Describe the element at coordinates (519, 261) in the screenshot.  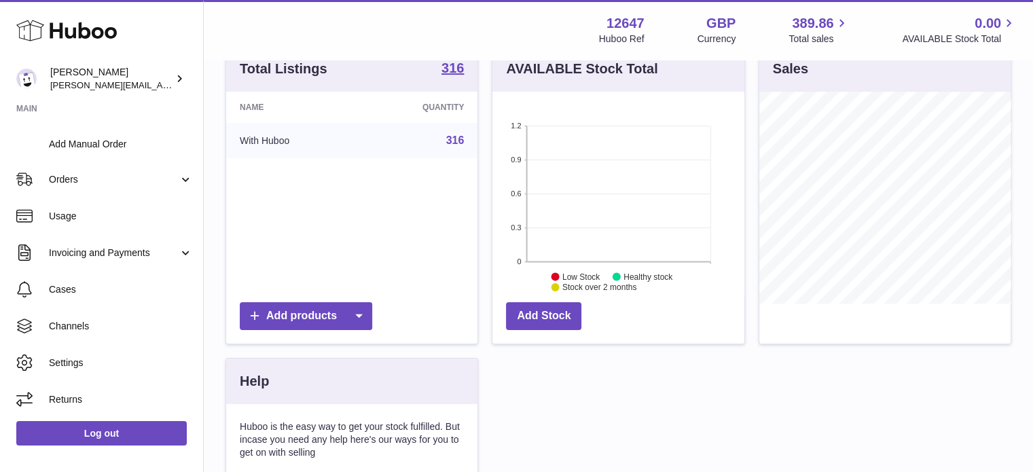
I see `text: 0` at that location.